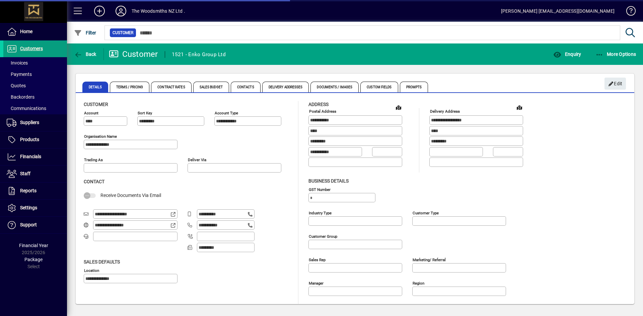  Describe the element at coordinates (29, 123) in the screenshot. I see `span: Suppliers` at that location.